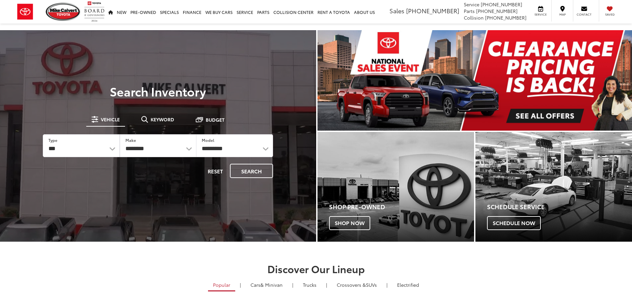 This screenshot has width=632, height=302. What do you see at coordinates (356, 285) in the screenshot?
I see `a: SUVs` at bounding box center [356, 285].